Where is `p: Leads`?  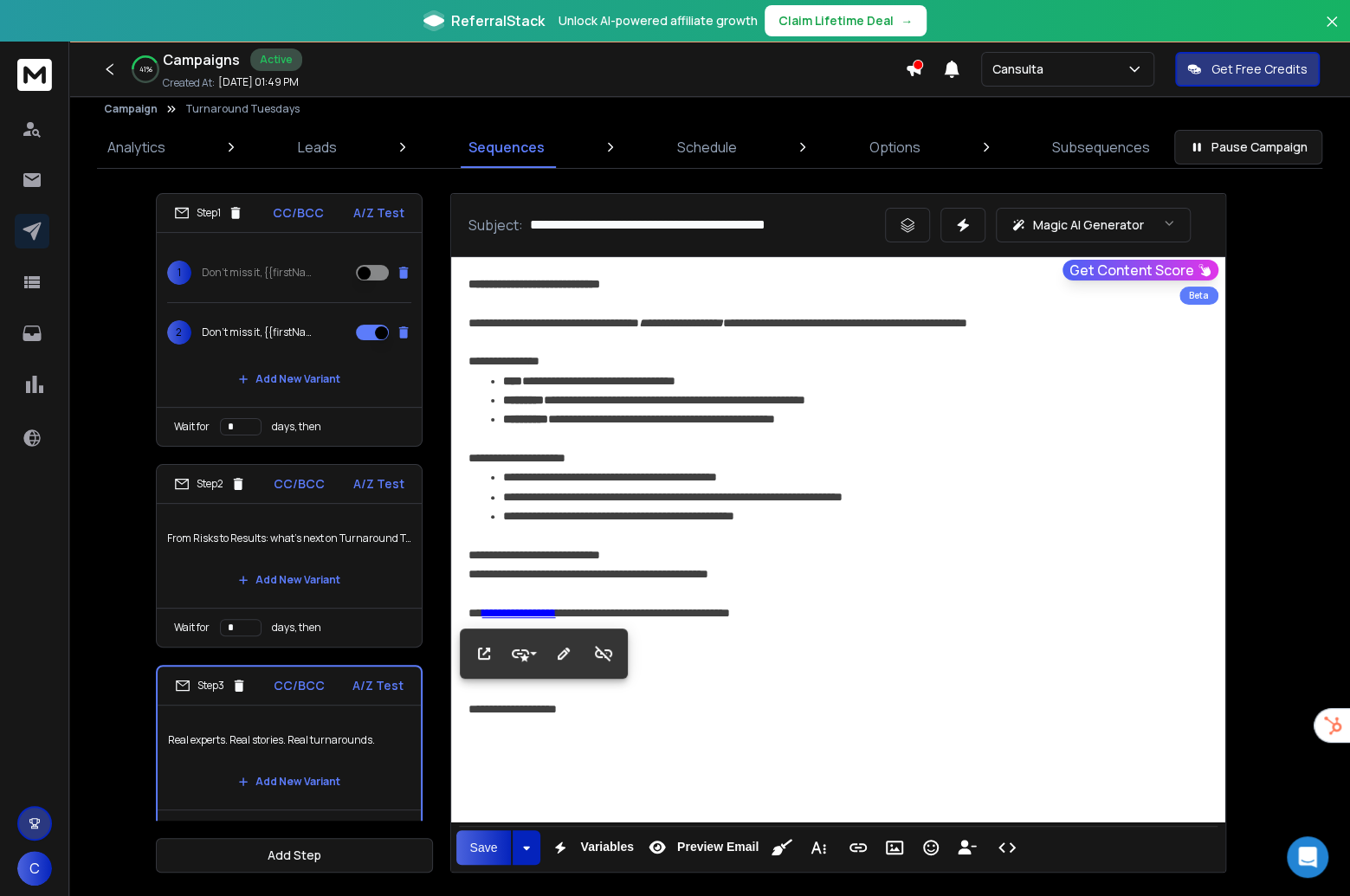 p: Leads is located at coordinates (317, 147).